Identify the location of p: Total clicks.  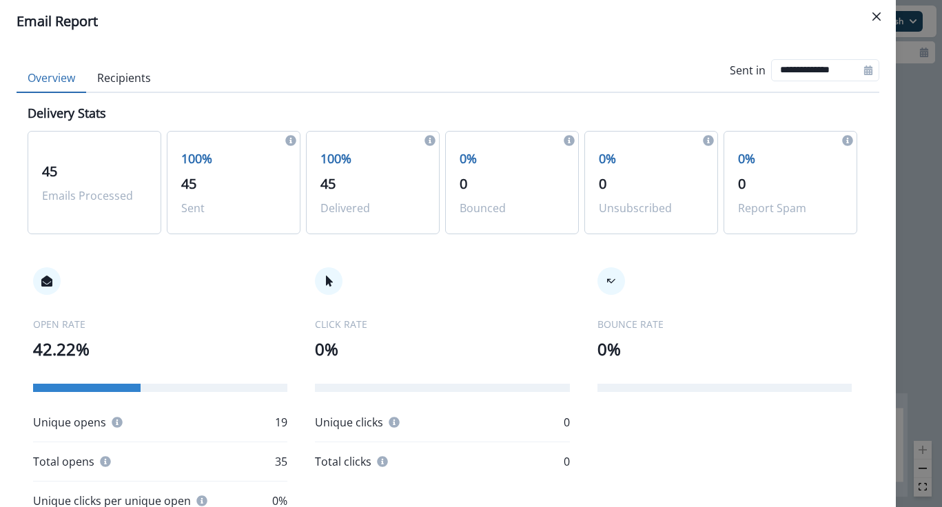
(343, 462).